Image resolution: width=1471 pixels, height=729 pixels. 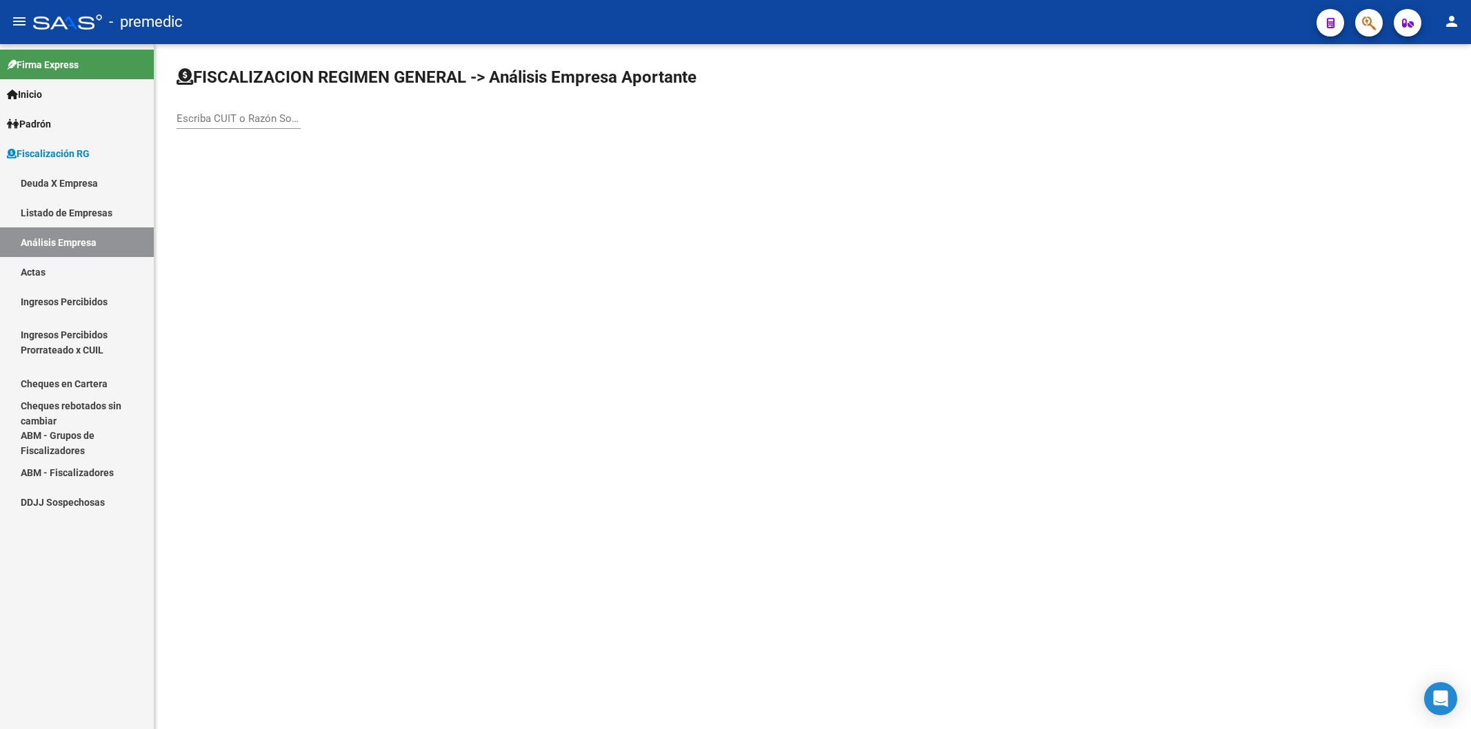 I want to click on span: Fiscalización RG, so click(x=48, y=154).